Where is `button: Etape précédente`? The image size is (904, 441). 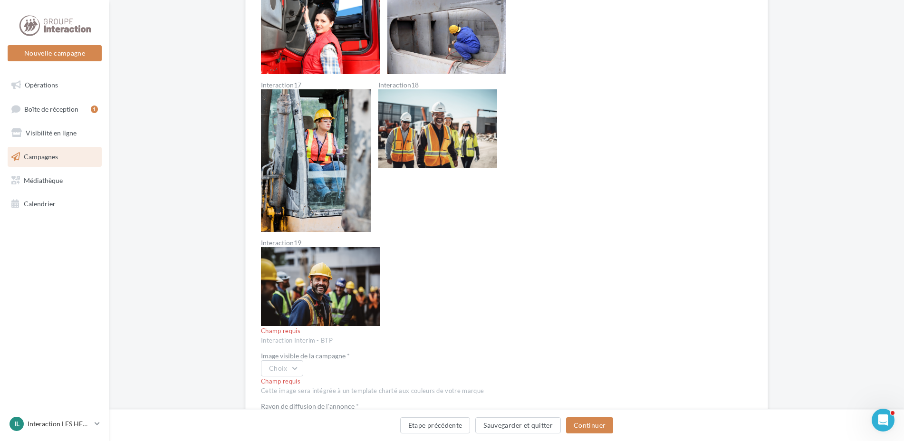 button: Etape précédente is located at coordinates (435, 425).